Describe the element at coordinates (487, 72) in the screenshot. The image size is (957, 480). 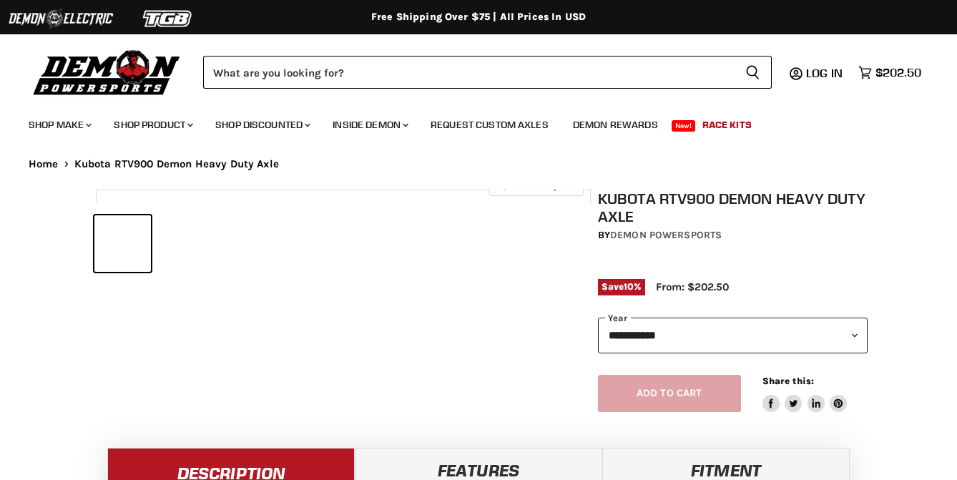
I see `form: Product` at that location.